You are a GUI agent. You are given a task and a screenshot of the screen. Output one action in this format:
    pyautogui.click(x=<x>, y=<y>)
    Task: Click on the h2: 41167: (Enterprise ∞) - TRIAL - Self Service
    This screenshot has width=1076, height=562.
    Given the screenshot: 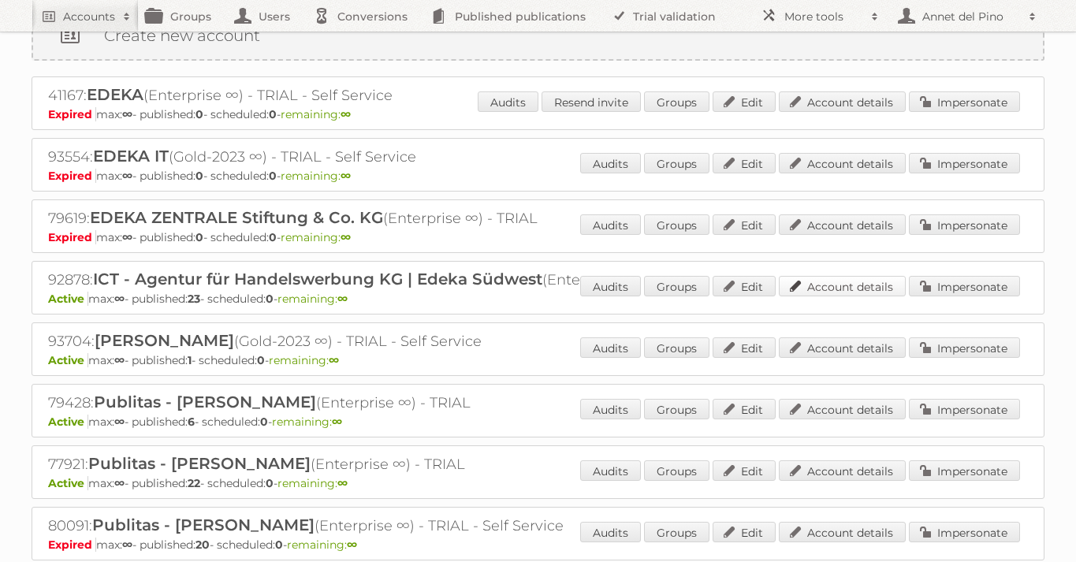 What is the action you would take?
    pyautogui.click(x=324, y=95)
    